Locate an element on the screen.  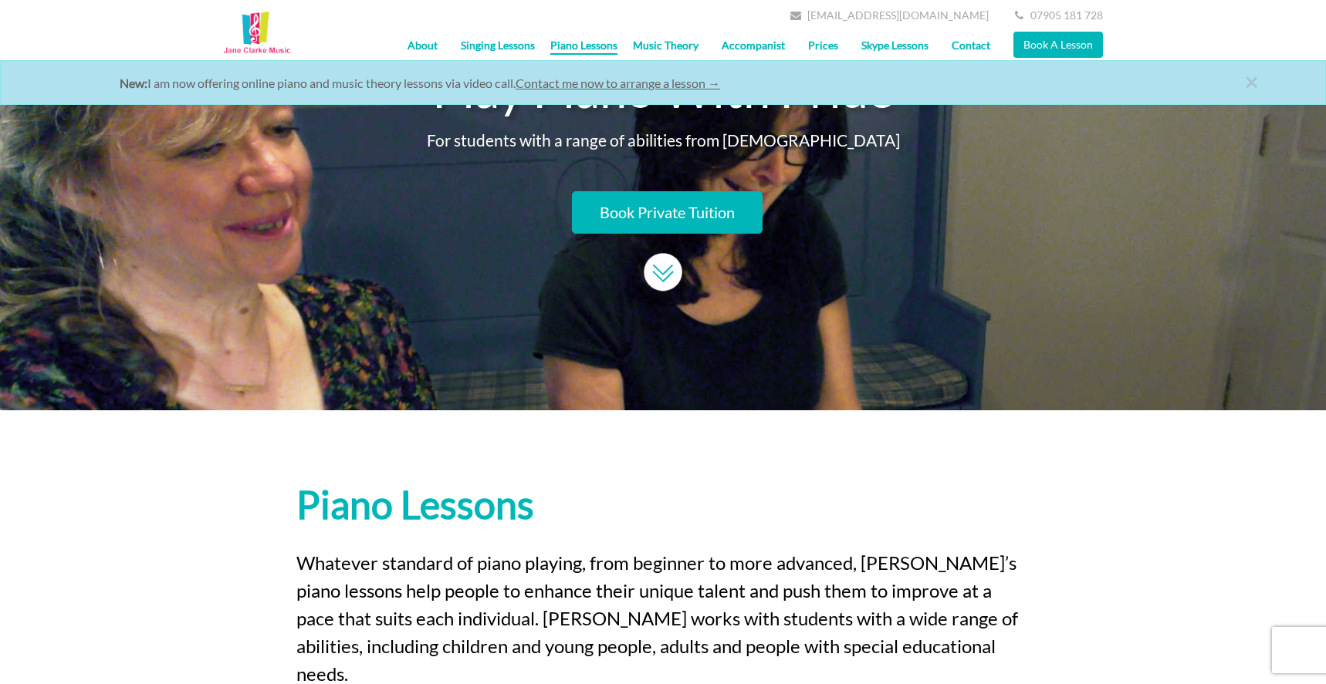
a: Book Private Tuition is located at coordinates (667, 212).